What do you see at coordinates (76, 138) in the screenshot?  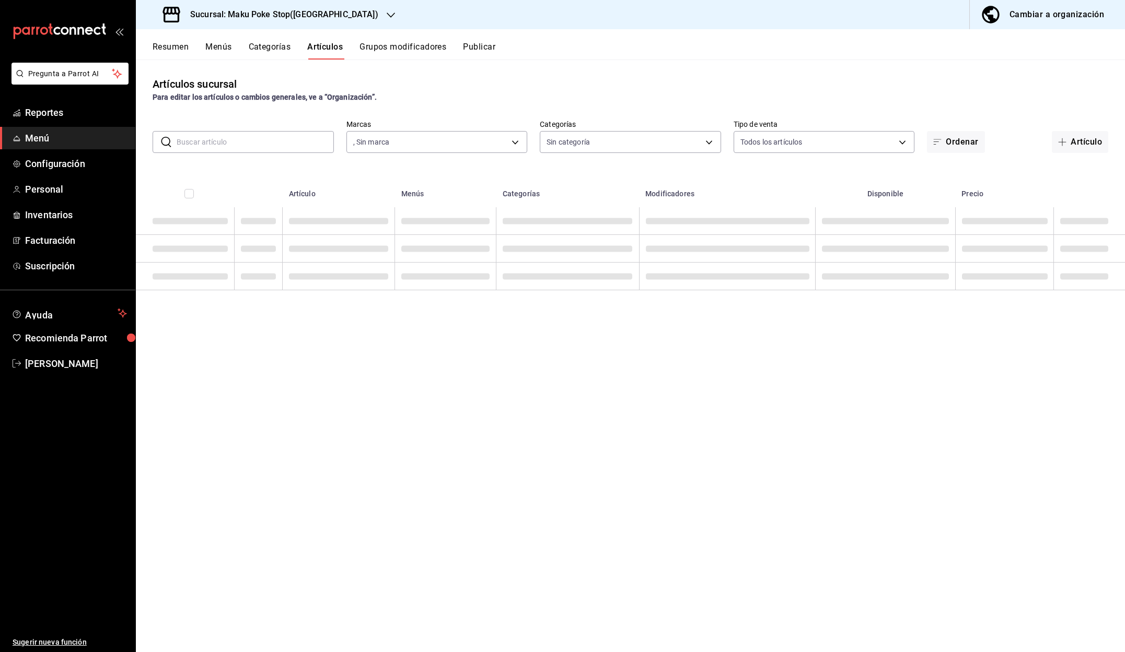 I see `span: Menú` at bounding box center [76, 138].